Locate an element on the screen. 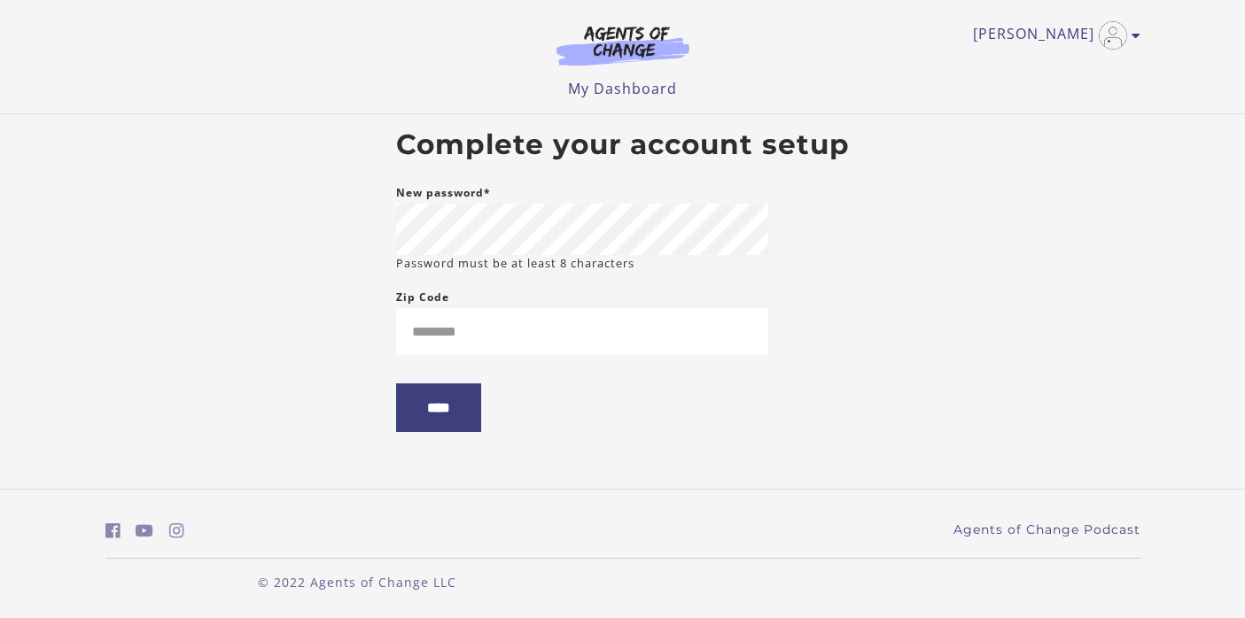  label: Zip Code is located at coordinates (423, 298).